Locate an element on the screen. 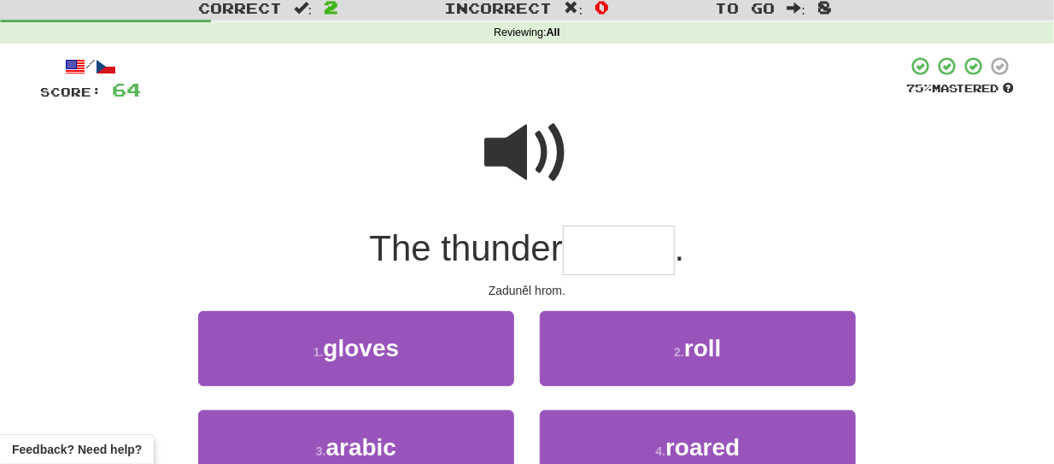 The width and height of the screenshot is (1054, 464). button: 2.roll is located at coordinates (698, 348).